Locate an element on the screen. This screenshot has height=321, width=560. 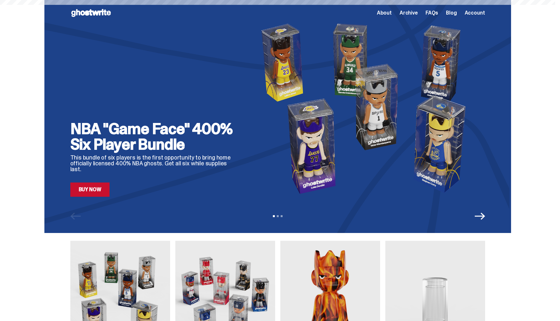
a: Archive is located at coordinates (408, 13).